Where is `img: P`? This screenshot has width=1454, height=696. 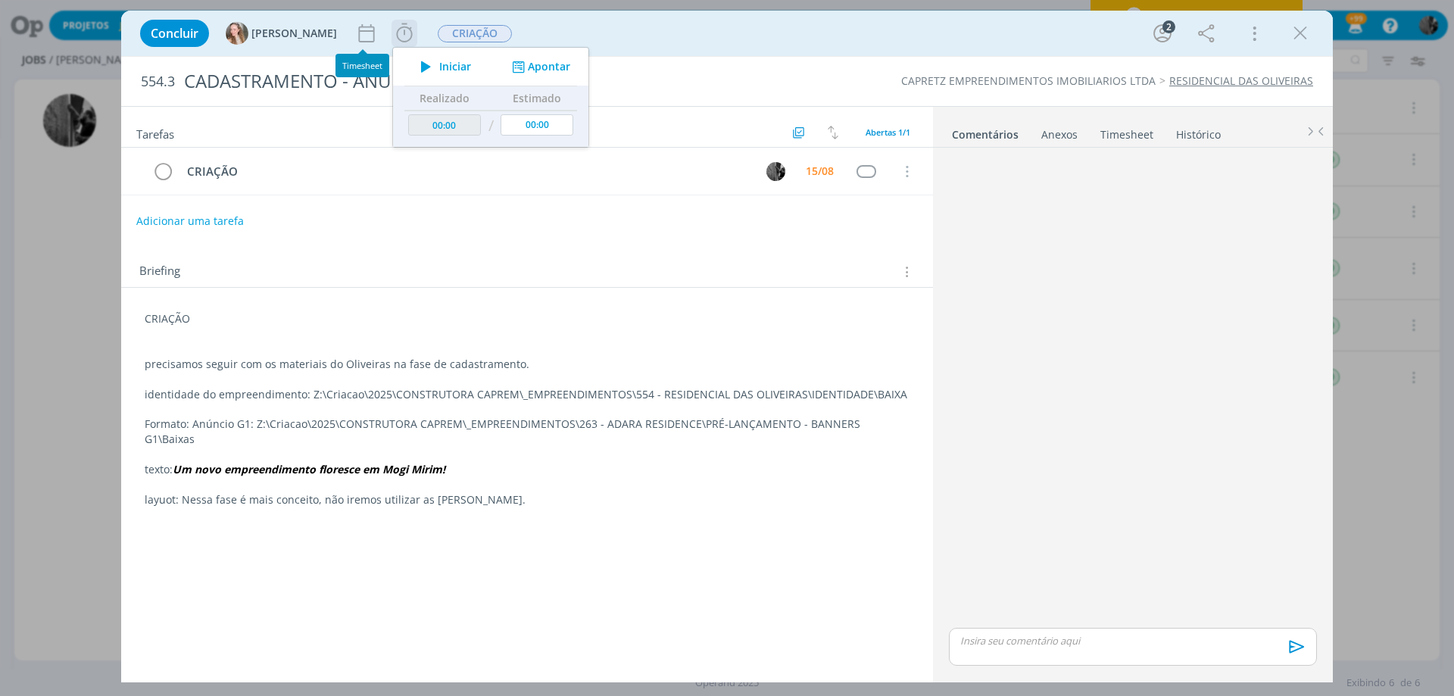
img: P is located at coordinates (775, 171).